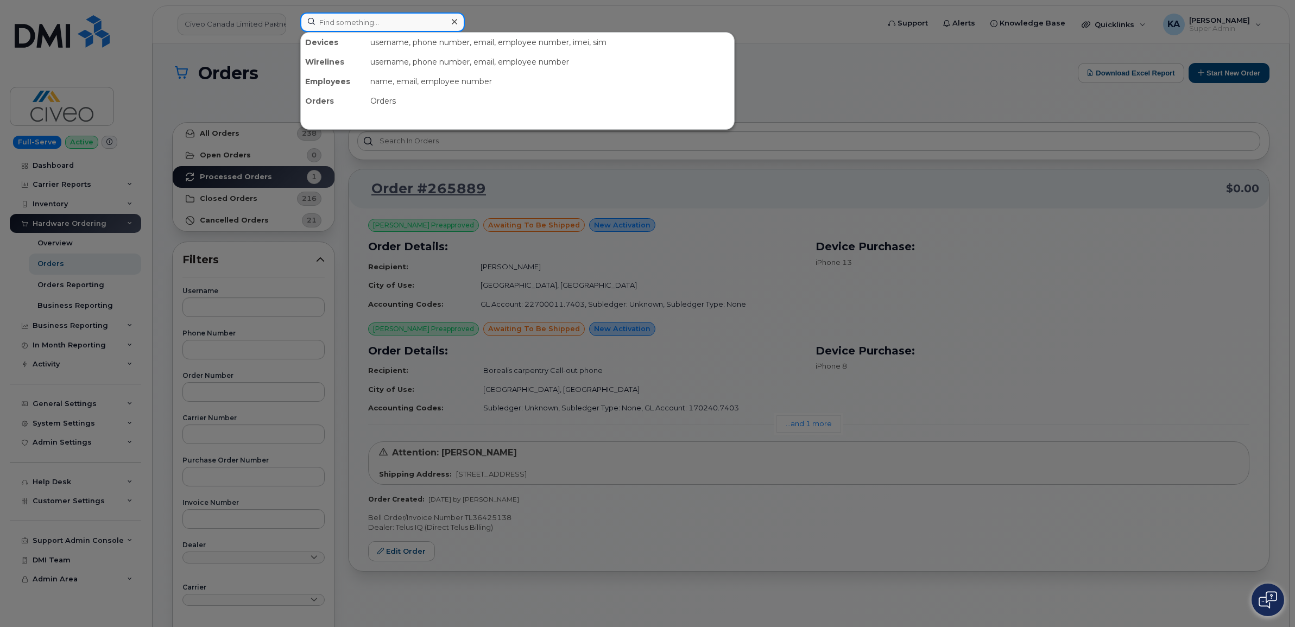  Describe the element at coordinates (333, 81) in the screenshot. I see `div: Employees` at that location.